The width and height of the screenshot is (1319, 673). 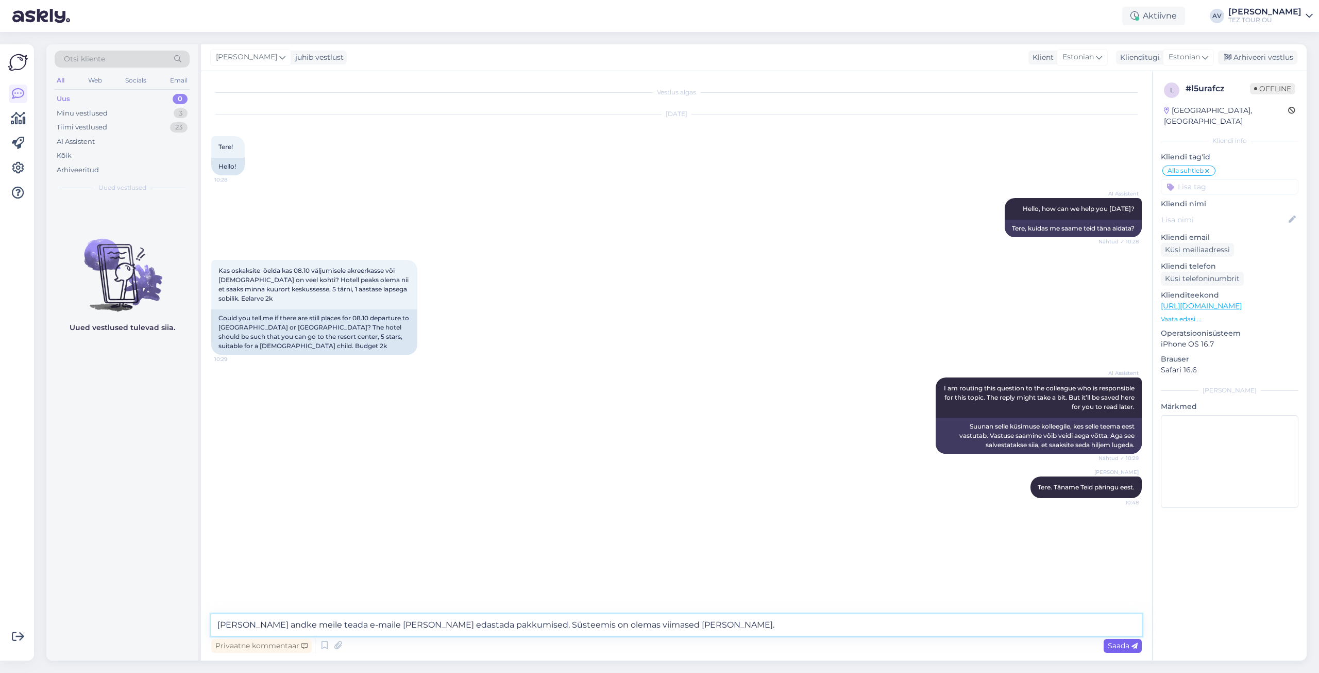 I want to click on span: Nähtud ✓ 10:28, so click(x=1119, y=241).